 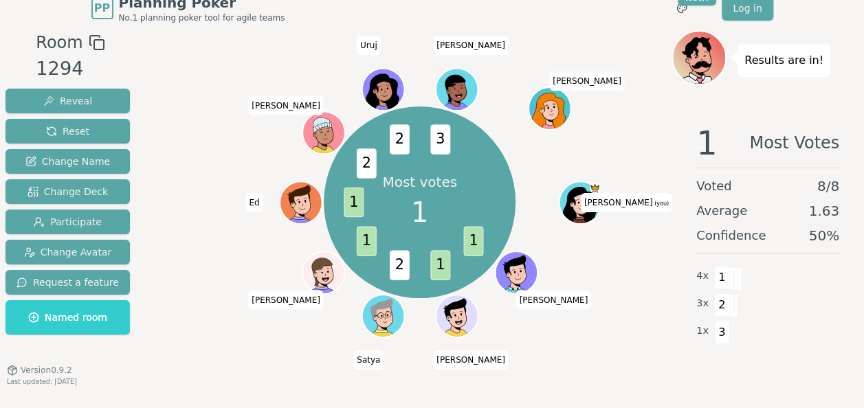 What do you see at coordinates (67, 222) in the screenshot?
I see `button: Participate` at bounding box center [67, 222].